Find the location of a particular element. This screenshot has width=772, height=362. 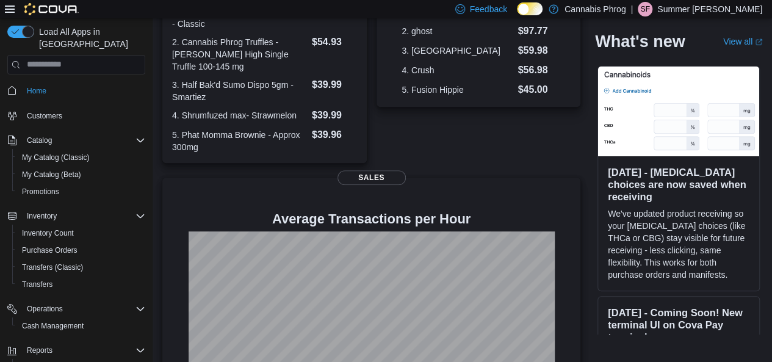

span: Dark Mode is located at coordinates (517, 15).